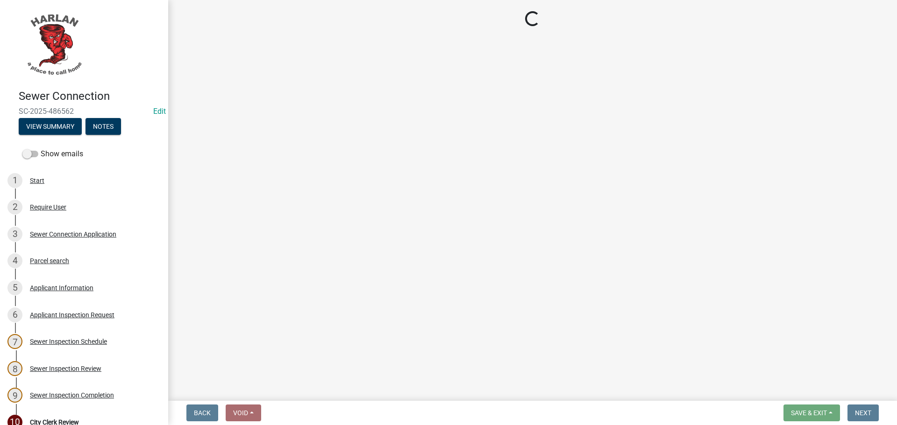 The width and height of the screenshot is (897, 425). I want to click on div: Sewer Connection Application, so click(73, 234).